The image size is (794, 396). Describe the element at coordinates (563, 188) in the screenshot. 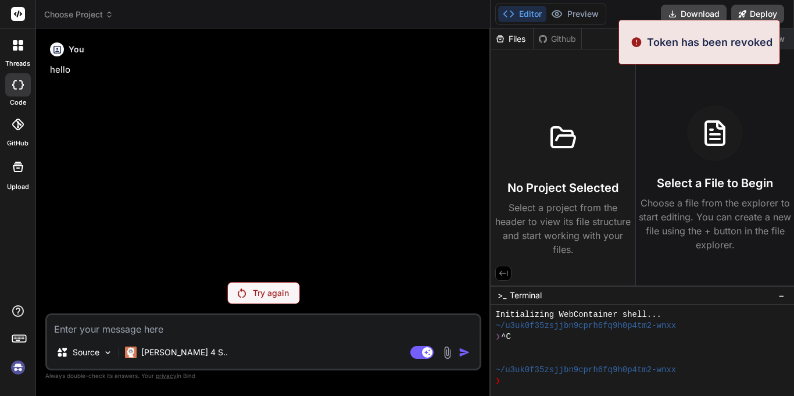

I see `h3: No Project Selected` at that location.